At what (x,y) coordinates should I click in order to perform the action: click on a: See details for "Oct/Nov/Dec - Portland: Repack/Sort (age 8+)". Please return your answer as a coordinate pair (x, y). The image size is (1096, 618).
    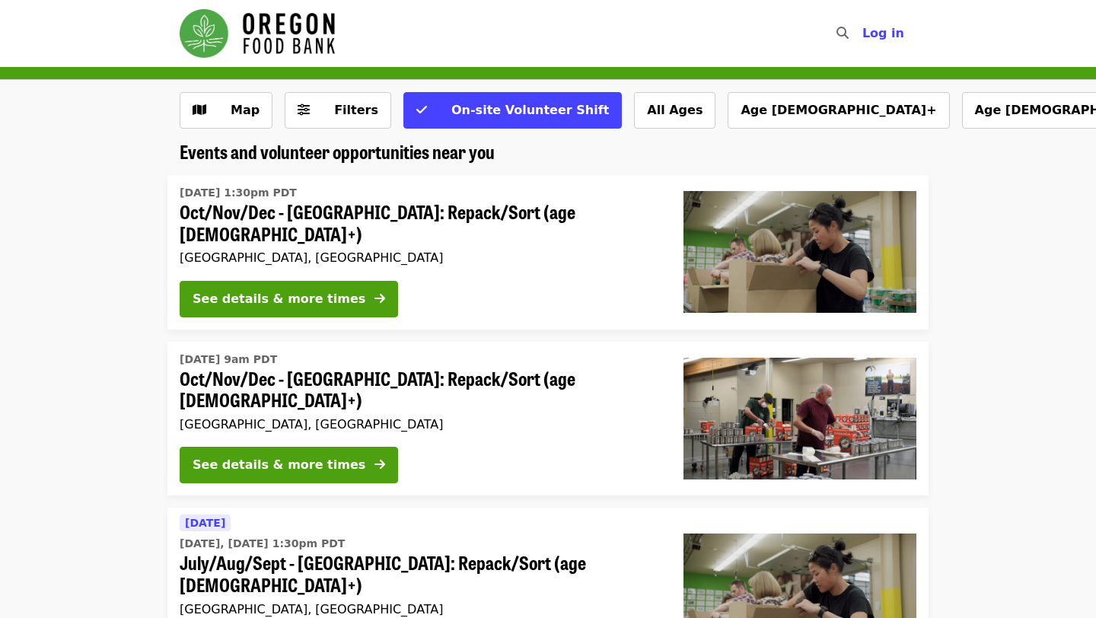
    Looking at the image, I should click on (548, 252).